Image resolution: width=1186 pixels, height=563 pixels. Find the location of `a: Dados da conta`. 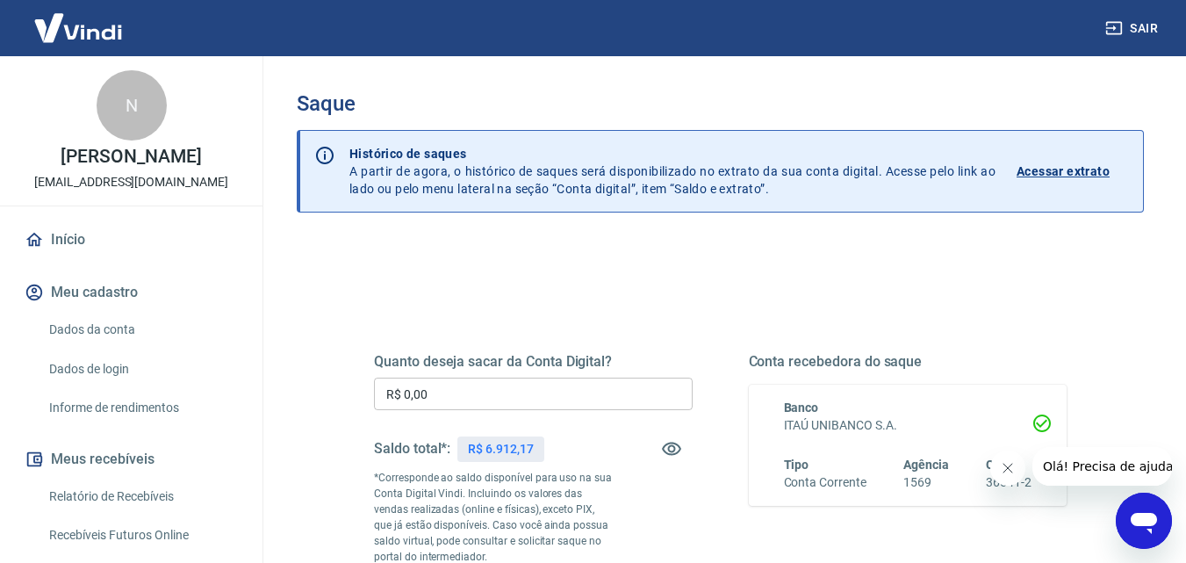

a: Dados da conta is located at coordinates (141, 329).